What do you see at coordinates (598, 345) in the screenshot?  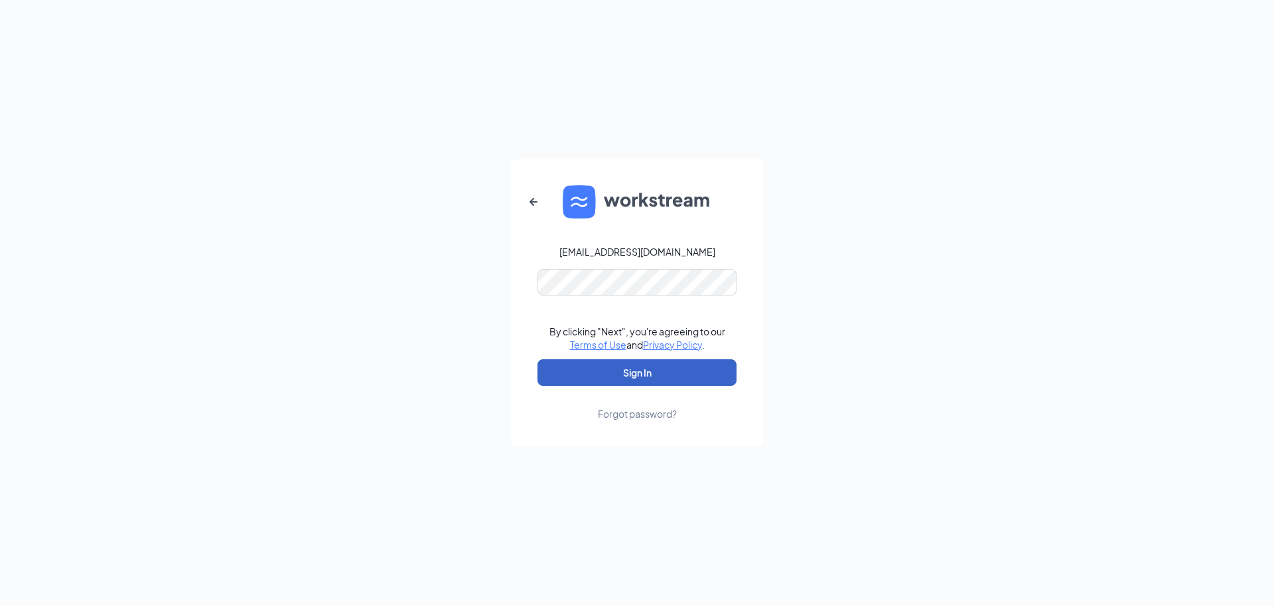 I see `a: Terms of Use` at bounding box center [598, 345].